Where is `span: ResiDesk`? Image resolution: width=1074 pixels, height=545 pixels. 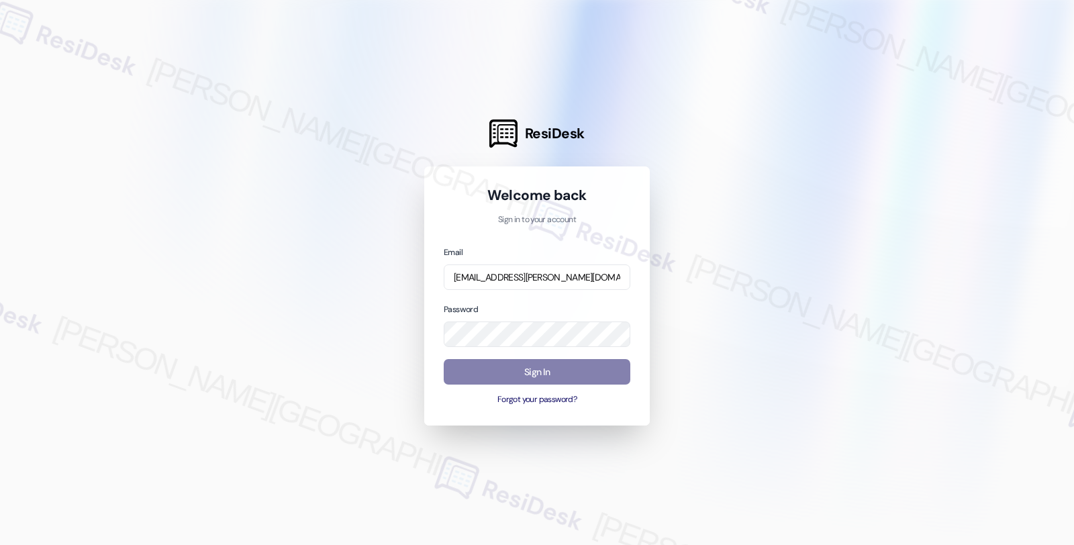 span: ResiDesk is located at coordinates (554, 134).